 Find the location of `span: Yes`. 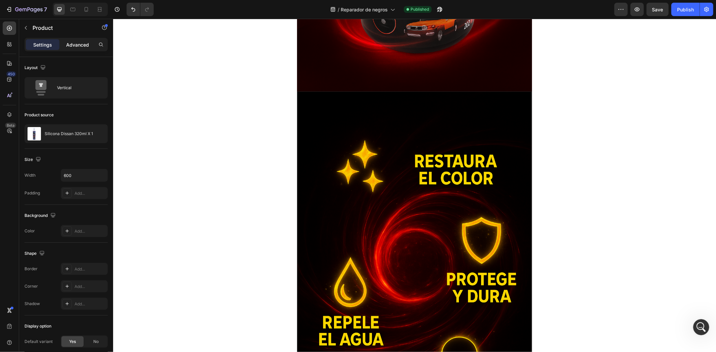

span: Yes is located at coordinates (73, 342).